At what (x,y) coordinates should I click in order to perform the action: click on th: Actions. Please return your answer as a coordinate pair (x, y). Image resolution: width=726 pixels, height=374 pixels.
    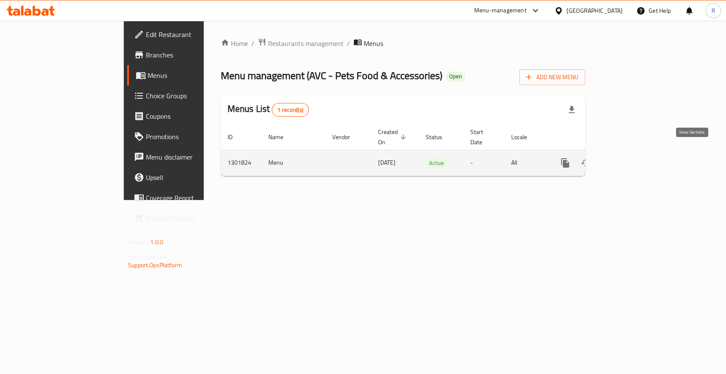
    Looking at the image, I should click on (596, 137).